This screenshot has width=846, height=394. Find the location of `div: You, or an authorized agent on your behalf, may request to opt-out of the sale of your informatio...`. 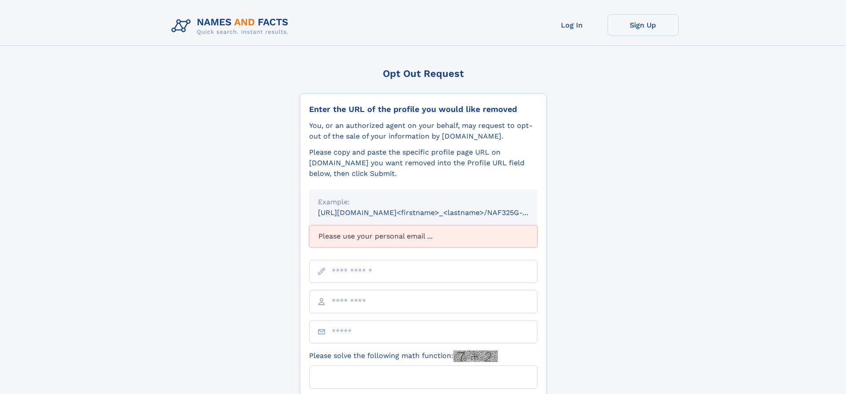

div: You, or an authorized agent on your behalf, may request to opt-out of the sale of your informatio... is located at coordinates (423, 131).